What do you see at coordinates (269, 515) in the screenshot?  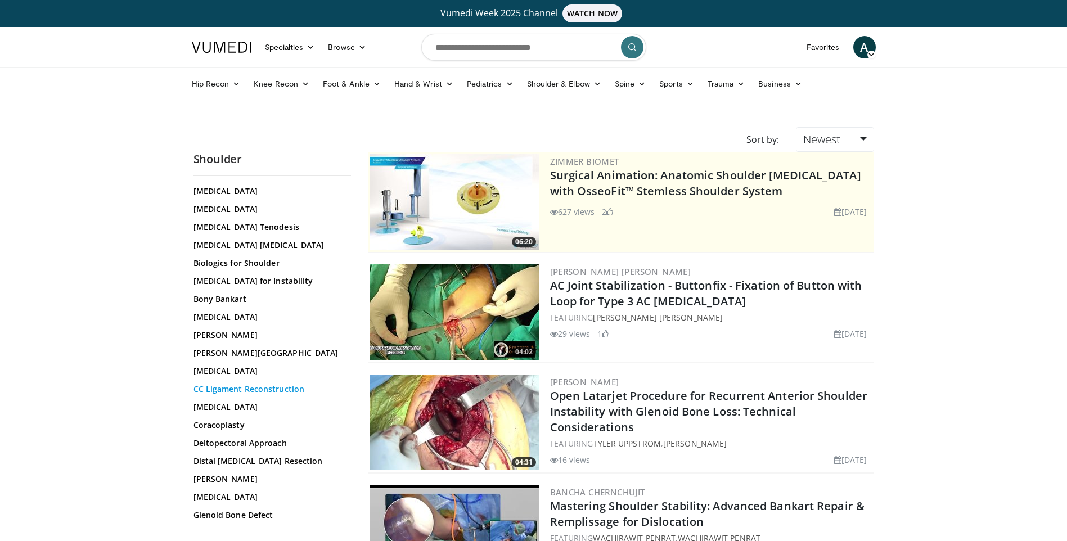 I see `a: Glenoid Bone Defect` at bounding box center [269, 515].